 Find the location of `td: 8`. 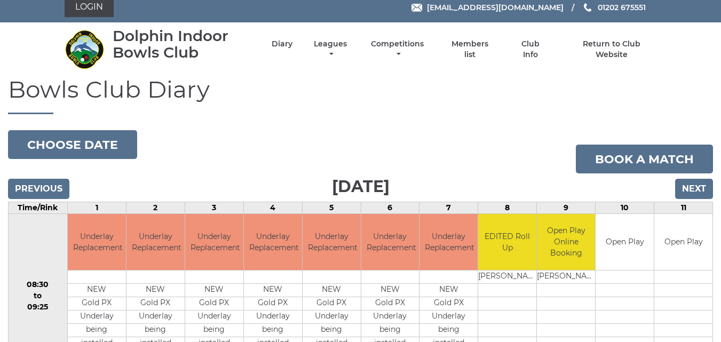

td: 8 is located at coordinates (507, 208).